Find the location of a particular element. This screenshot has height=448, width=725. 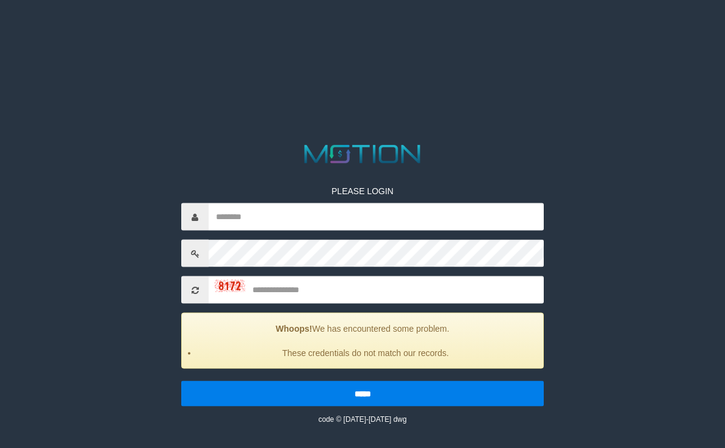

img: MOTION_logo.png is located at coordinates (363, 154).